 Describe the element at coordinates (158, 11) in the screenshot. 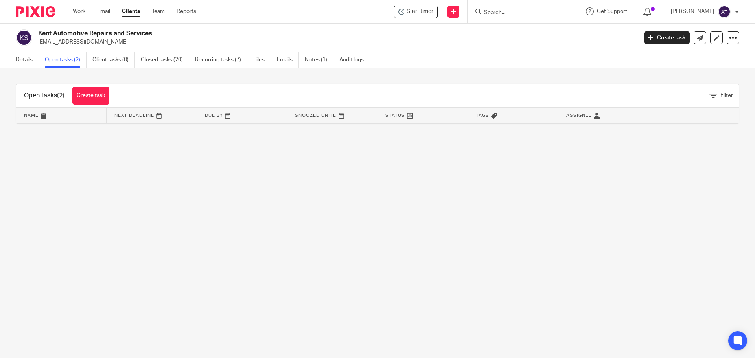

I see `a: Team` at that location.